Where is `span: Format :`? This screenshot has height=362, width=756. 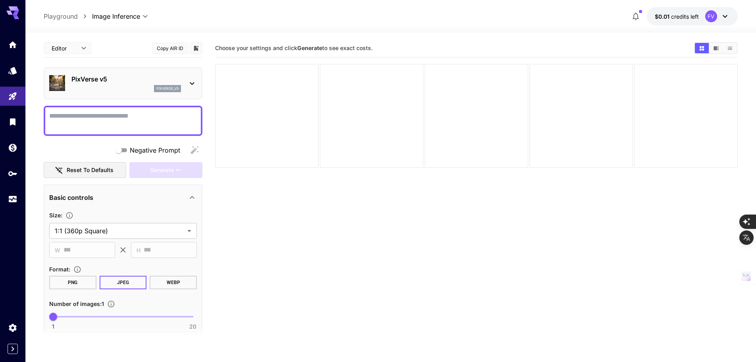
span: Format : is located at coordinates (60, 269).